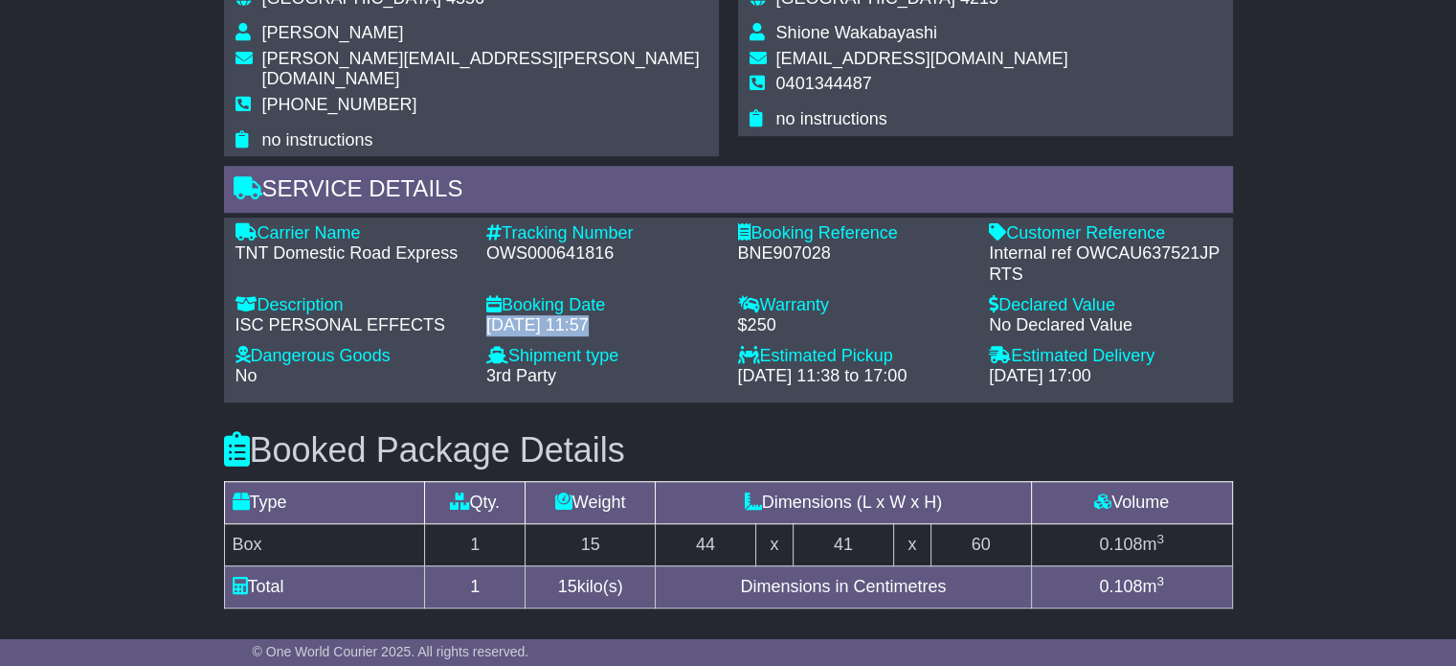 The height and width of the screenshot is (666, 1456). I want to click on div: Declared Value, so click(1105, 305).